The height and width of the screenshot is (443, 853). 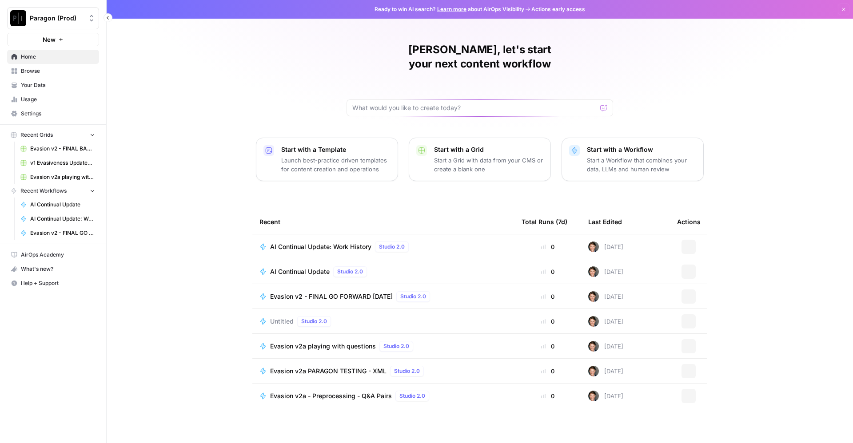 I want to click on button: Recent Grids, so click(x=53, y=135).